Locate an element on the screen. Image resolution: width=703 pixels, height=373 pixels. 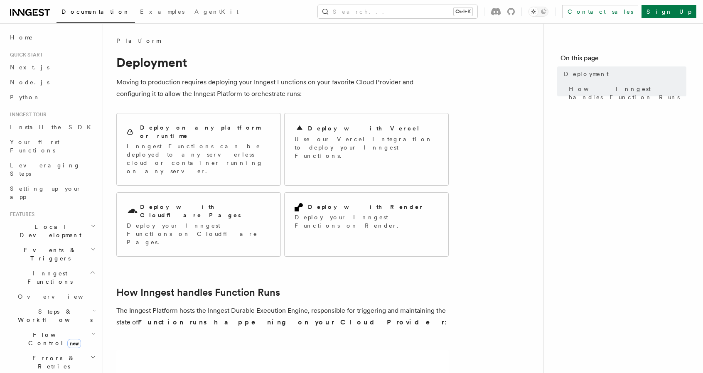
span: Errors & Retries is located at coordinates (52, 362).